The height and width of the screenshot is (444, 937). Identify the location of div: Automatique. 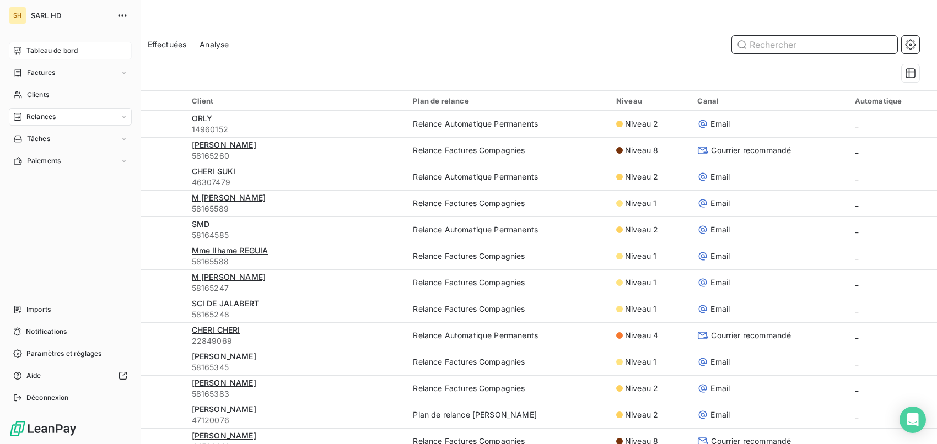
(892, 101).